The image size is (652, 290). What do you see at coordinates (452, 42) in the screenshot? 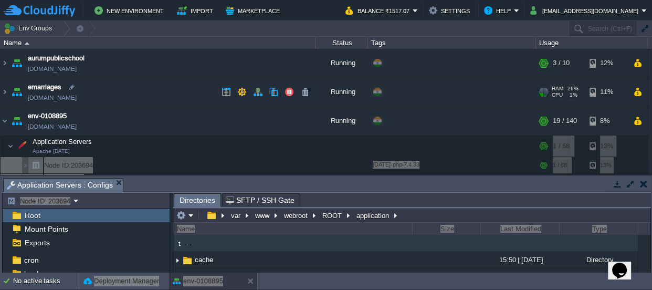
I see `div: Tags` at bounding box center [452, 42].